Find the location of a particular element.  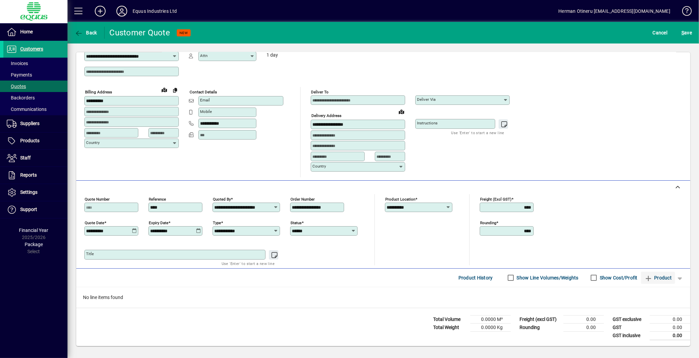

span: Home is located at coordinates (26, 32).